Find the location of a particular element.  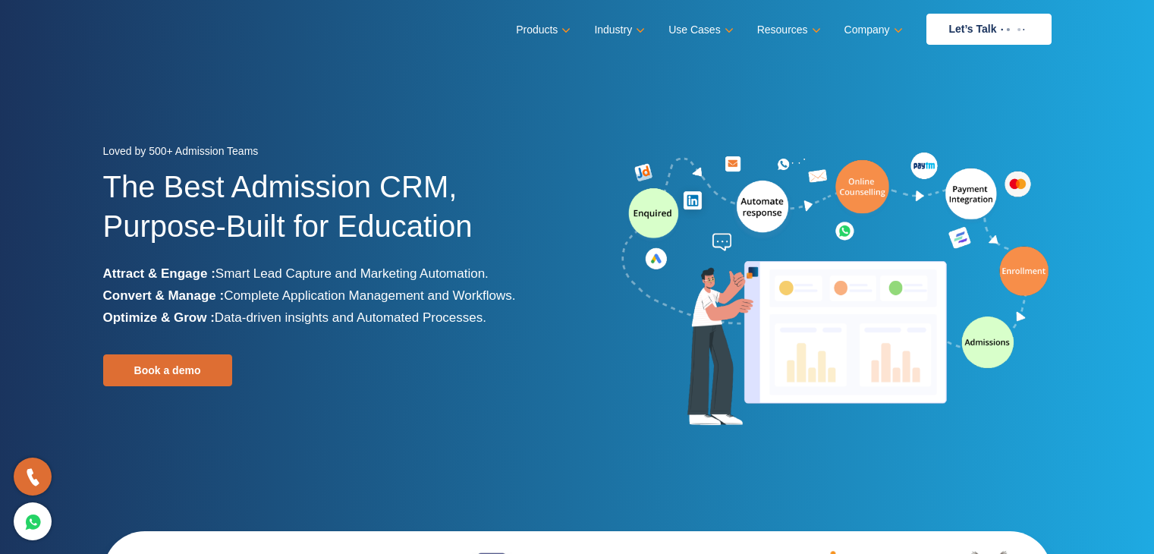

a: Let’s Talk is located at coordinates (988, 29).